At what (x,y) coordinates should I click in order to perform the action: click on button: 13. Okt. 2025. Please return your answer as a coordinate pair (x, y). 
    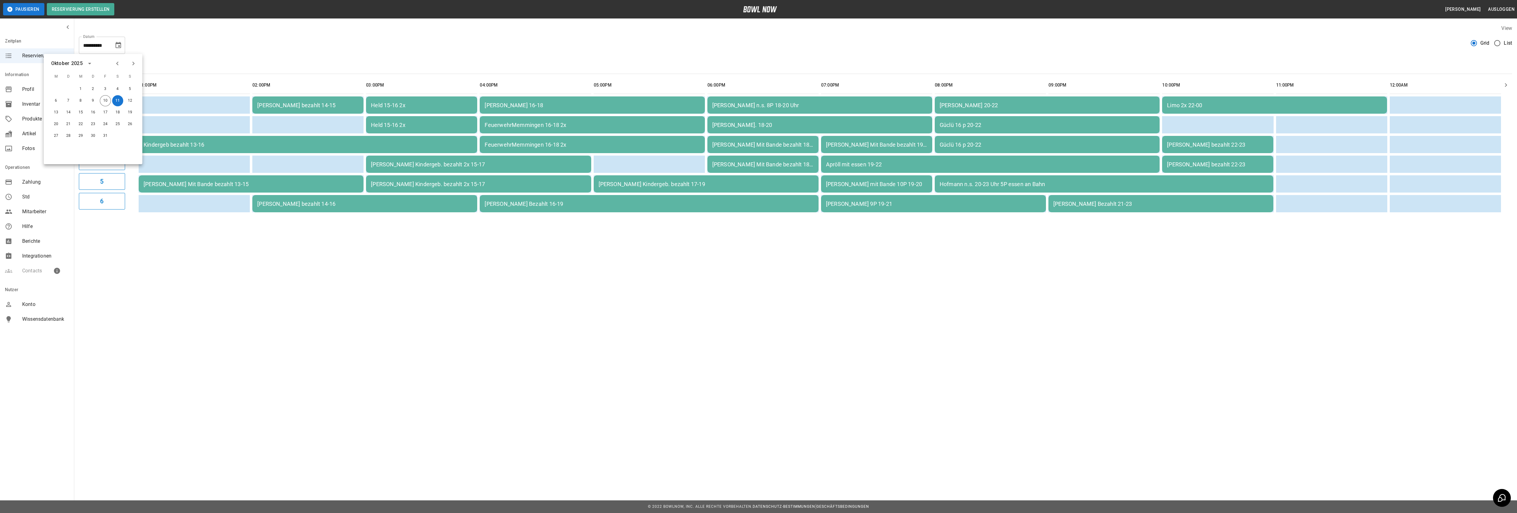
    Looking at the image, I should click on (56, 112).